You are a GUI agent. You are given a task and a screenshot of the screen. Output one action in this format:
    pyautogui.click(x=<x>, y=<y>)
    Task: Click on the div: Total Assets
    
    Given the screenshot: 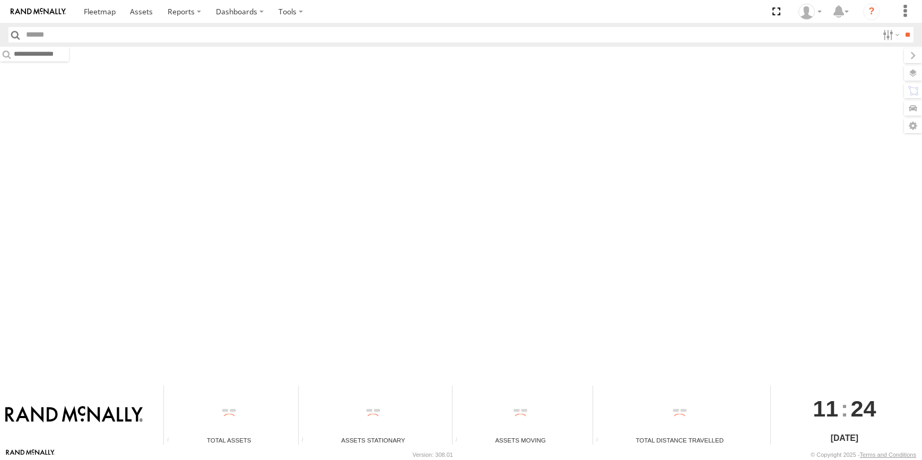 What is the action you would take?
    pyautogui.click(x=229, y=440)
    